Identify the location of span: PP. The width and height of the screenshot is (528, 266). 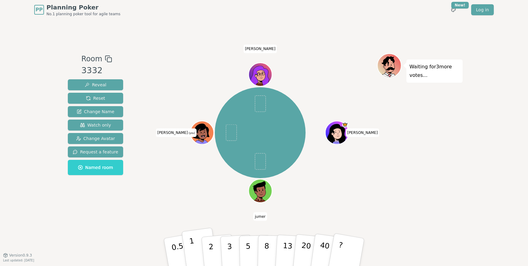
(39, 10).